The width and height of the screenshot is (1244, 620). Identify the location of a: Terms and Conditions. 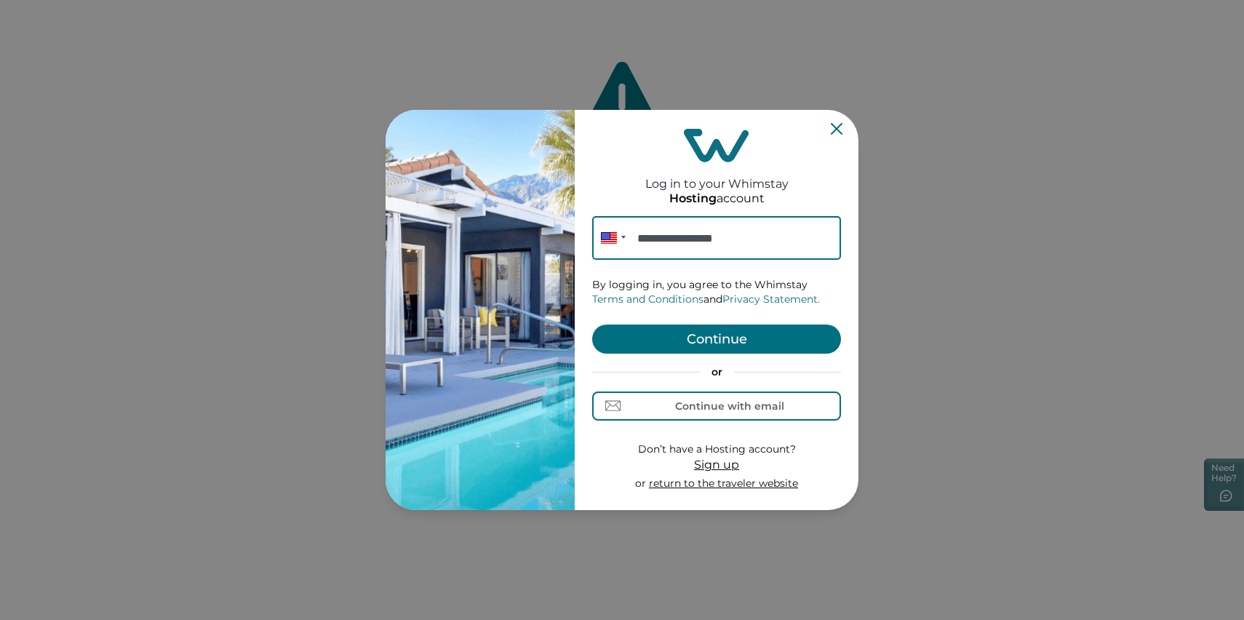
(648, 299).